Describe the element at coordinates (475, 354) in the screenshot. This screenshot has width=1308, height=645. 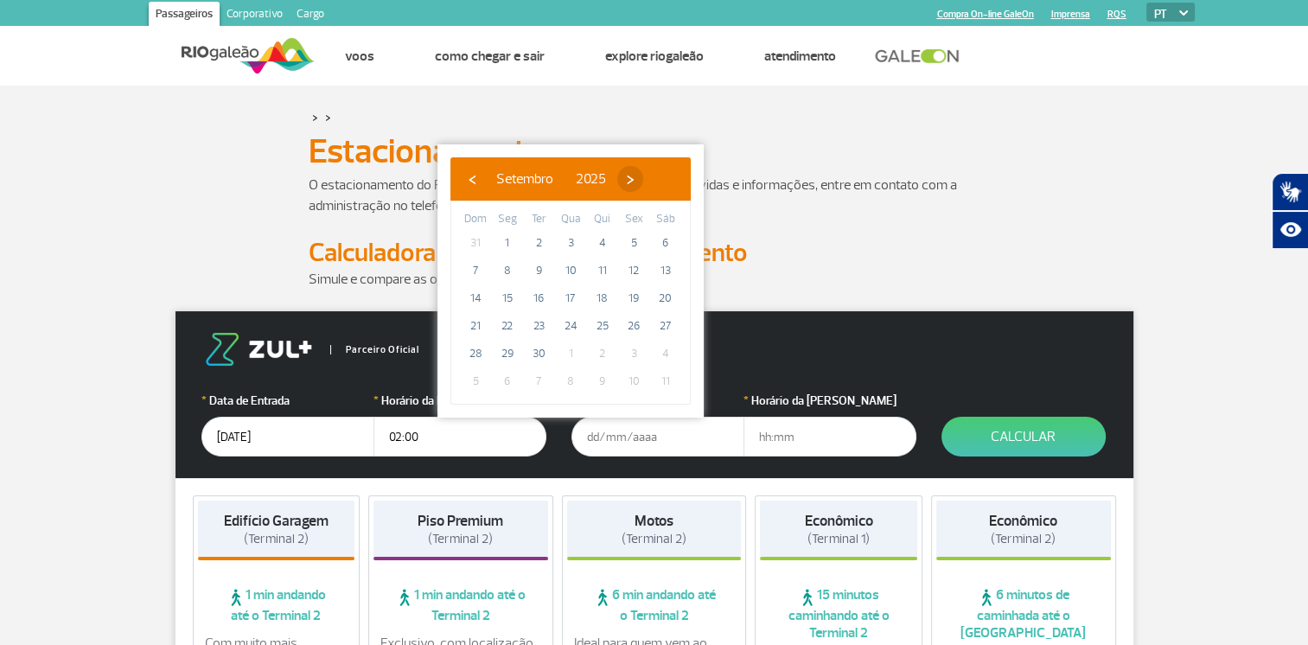
I see `span: 28` at that location.